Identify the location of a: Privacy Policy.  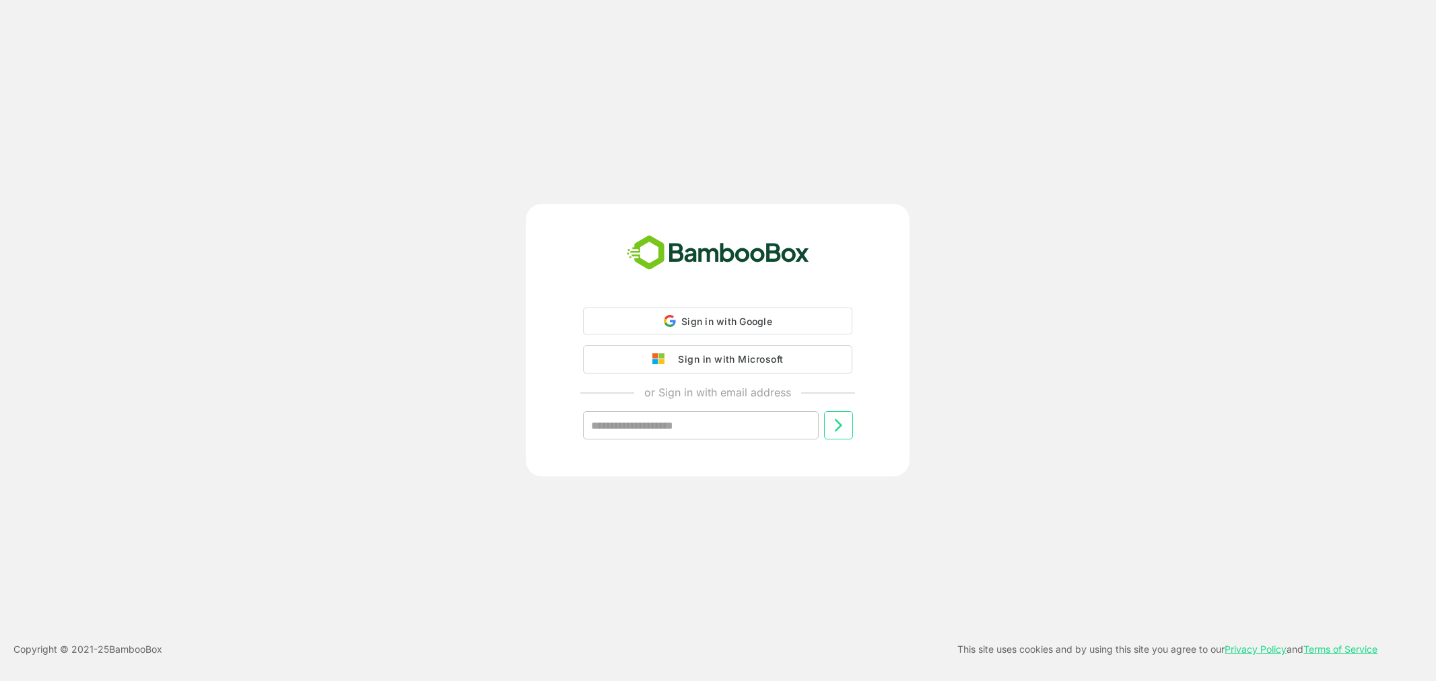
(1256, 649).